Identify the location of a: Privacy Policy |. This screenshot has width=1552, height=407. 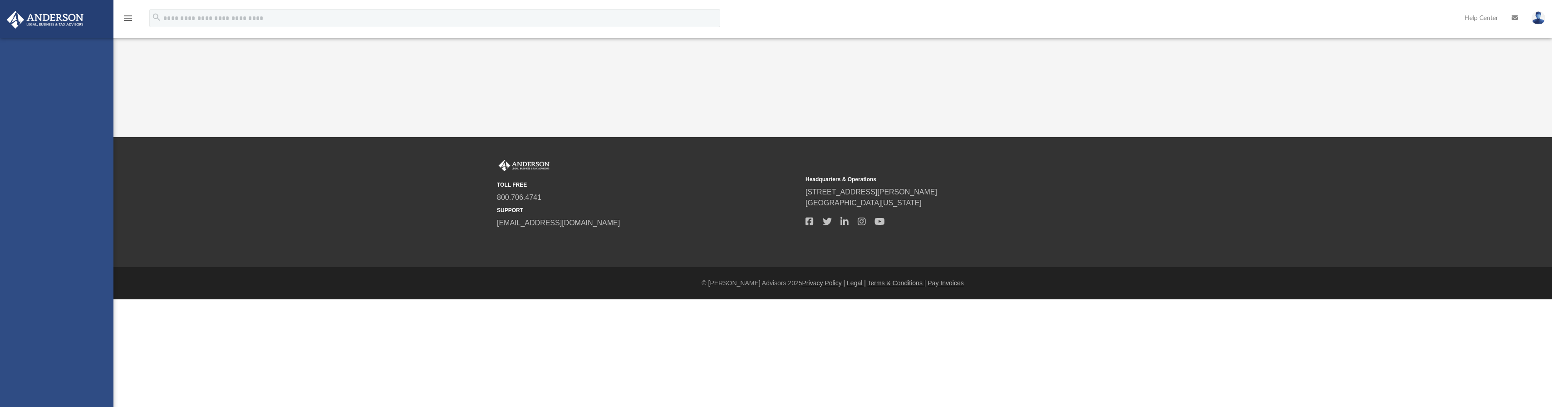
(823, 283).